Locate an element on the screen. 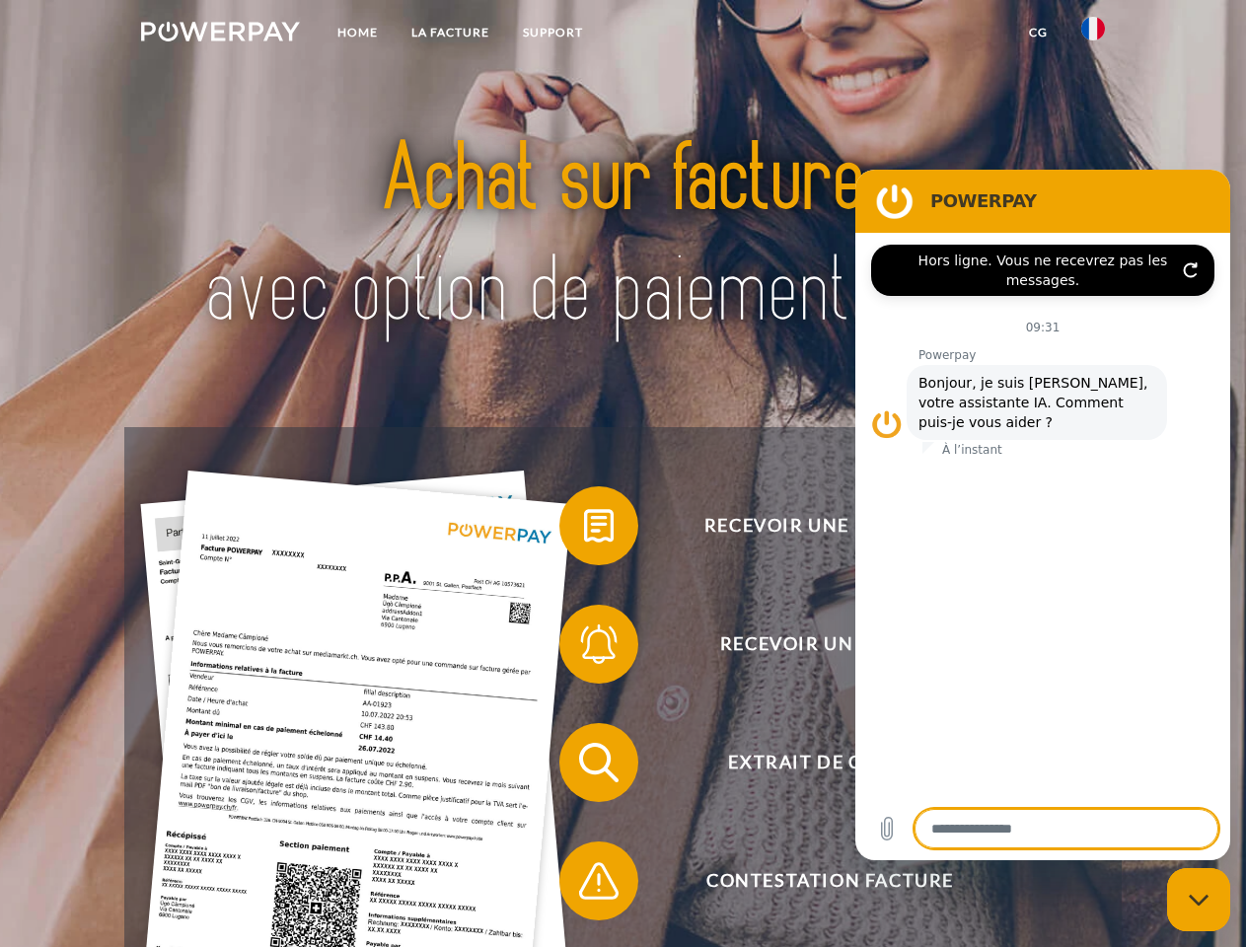 This screenshot has height=947, width=1246. a: Home is located at coordinates (357, 33).